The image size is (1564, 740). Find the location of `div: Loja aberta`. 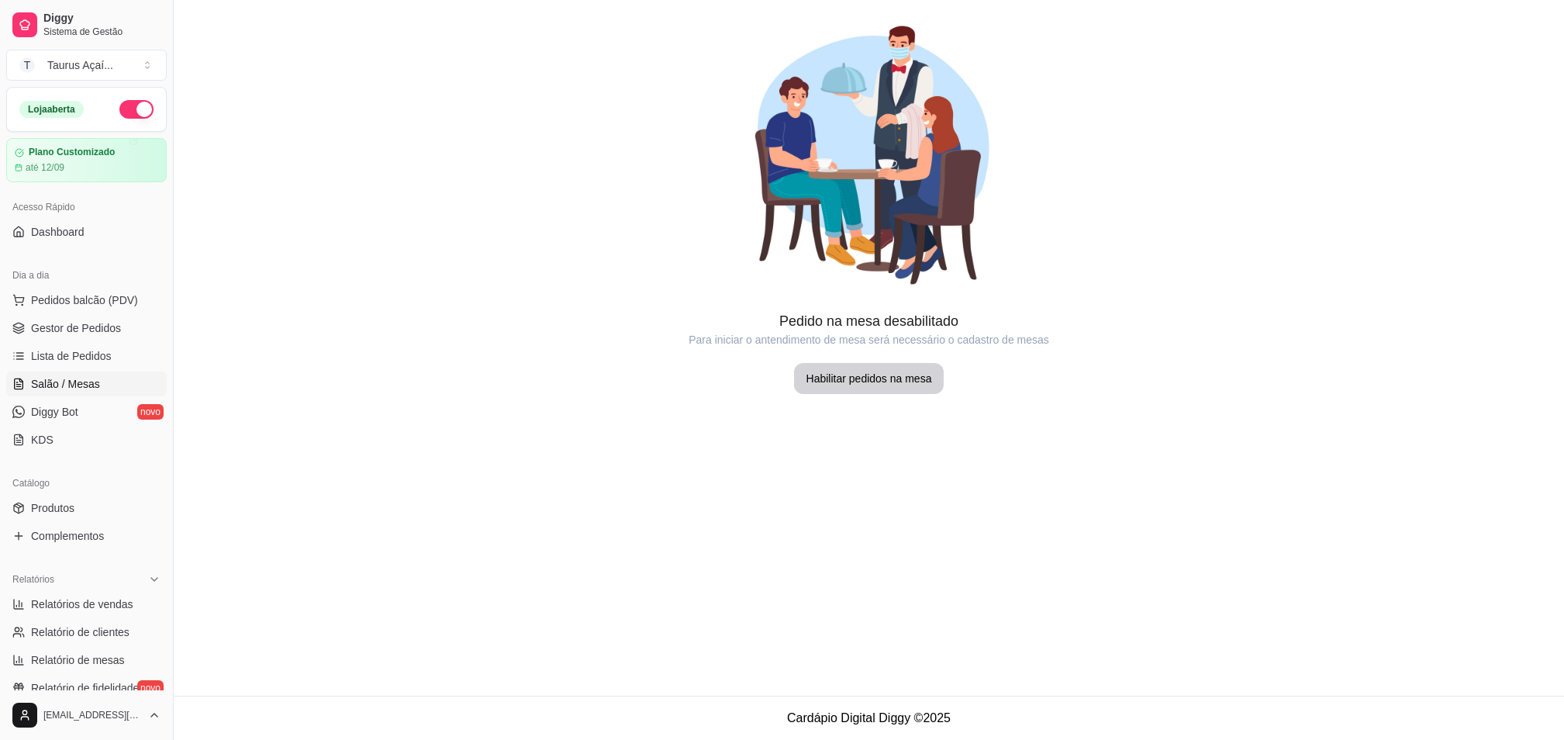

div: Loja aberta is located at coordinates (51, 109).